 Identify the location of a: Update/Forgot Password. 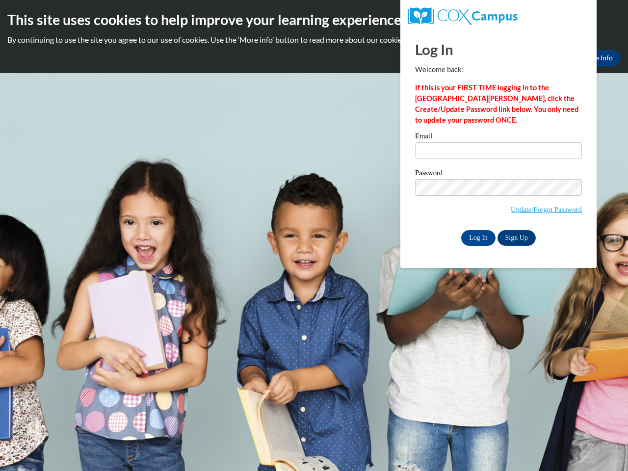
(546, 209).